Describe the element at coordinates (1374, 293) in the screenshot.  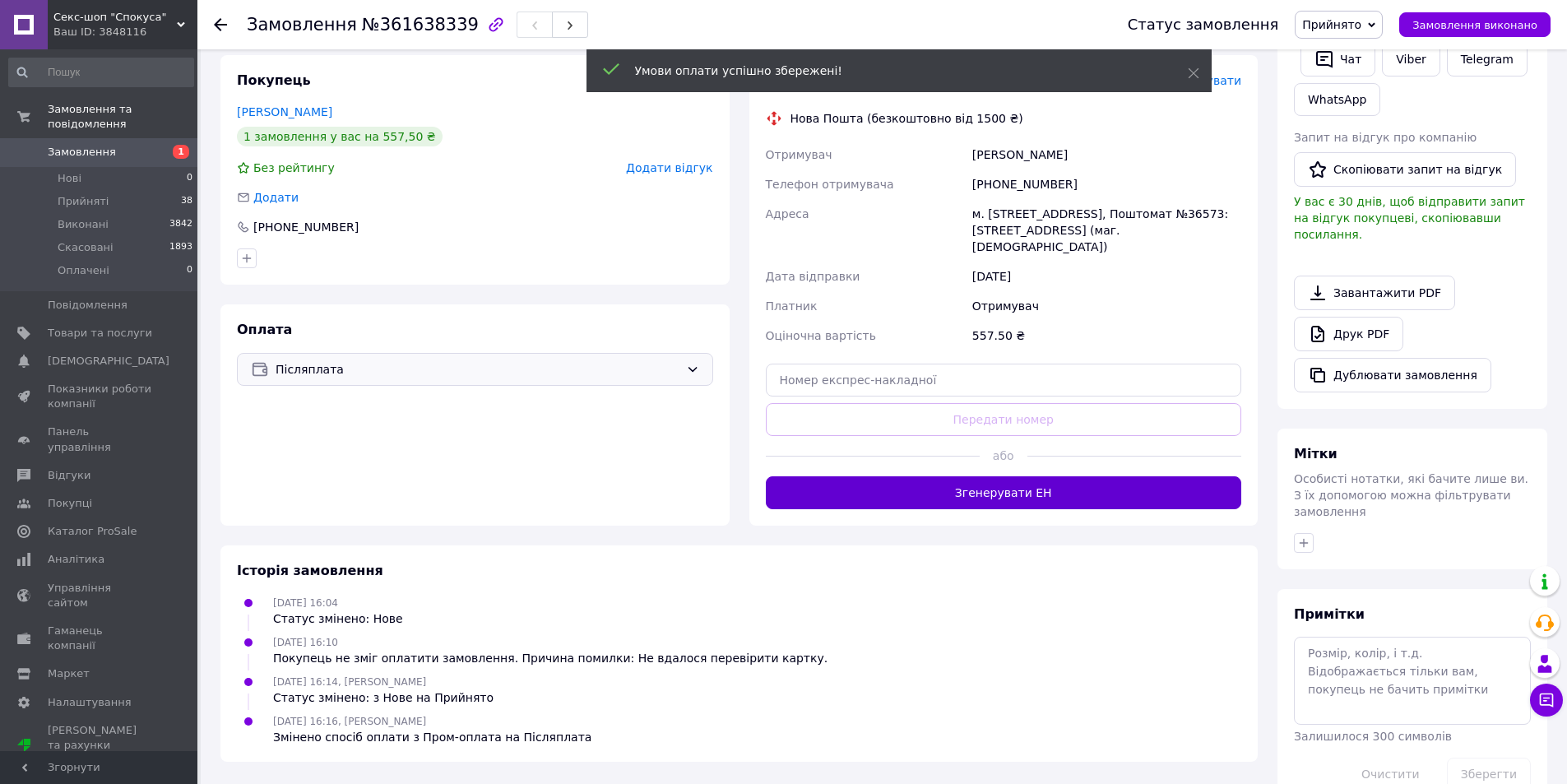
I see `a: Завантажити PDF` at that location.